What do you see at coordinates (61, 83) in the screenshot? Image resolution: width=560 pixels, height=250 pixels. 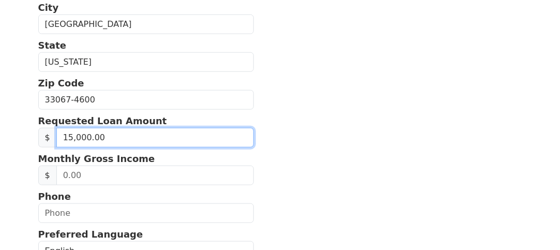 I see `strong: Zip Code` at bounding box center [61, 83].